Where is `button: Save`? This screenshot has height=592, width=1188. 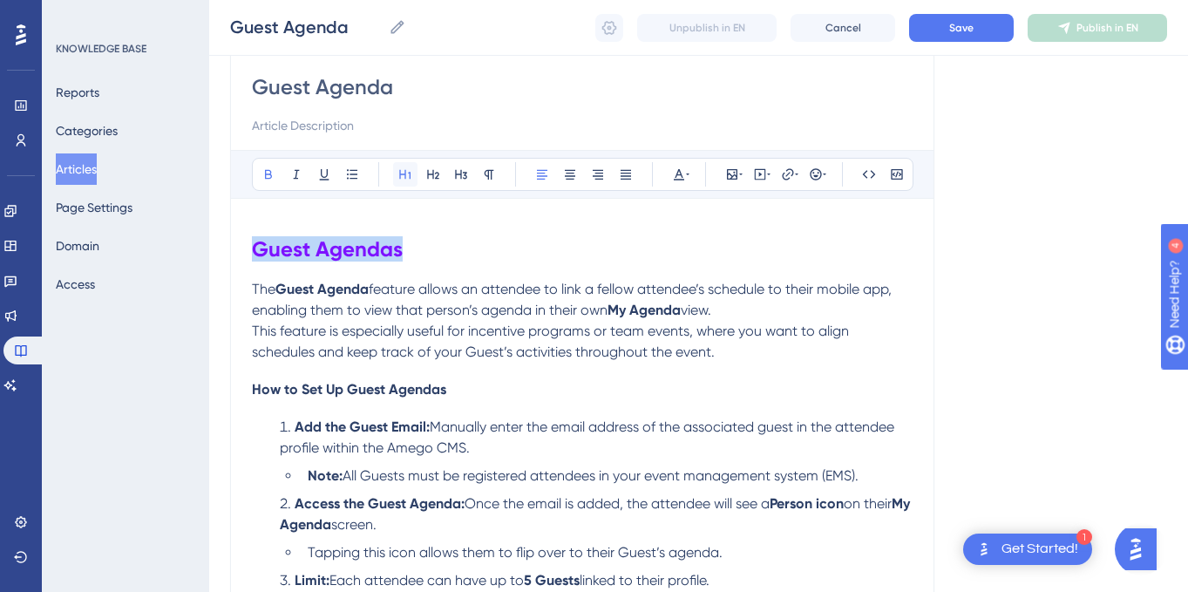
button: Save is located at coordinates (962, 28).